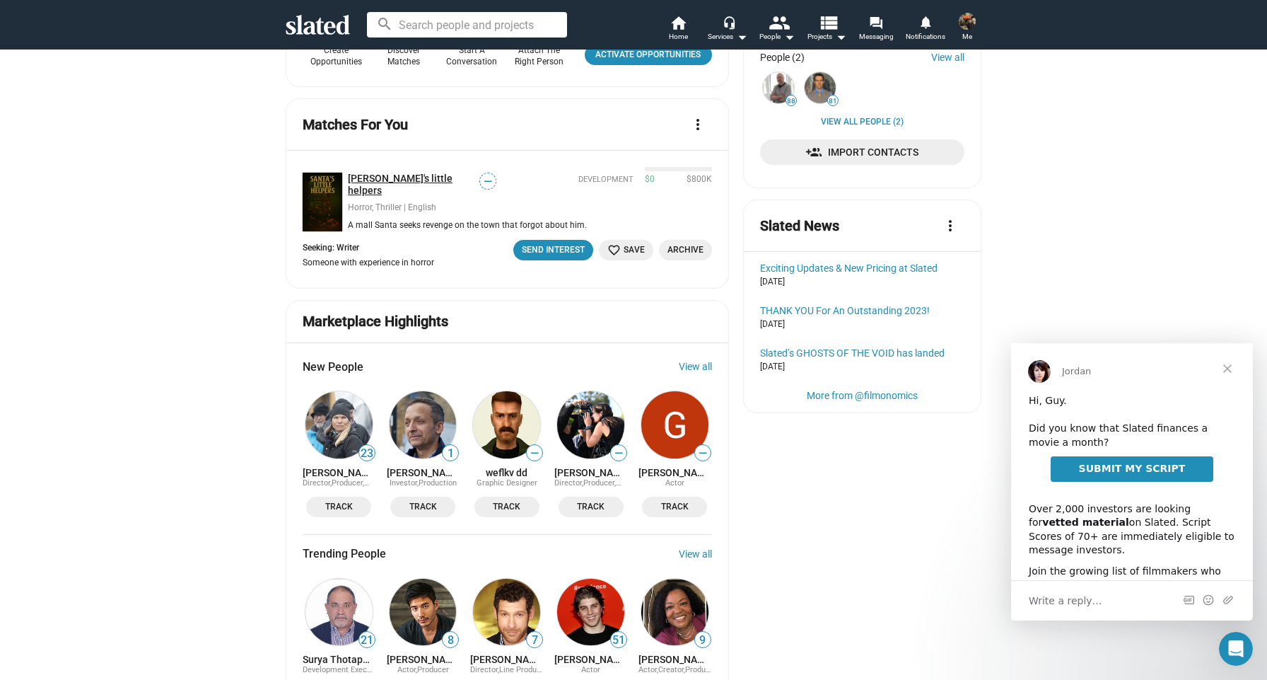  What do you see at coordinates (373, 248) in the screenshot?
I see `div: Seeking: Writer` at bounding box center [373, 248].